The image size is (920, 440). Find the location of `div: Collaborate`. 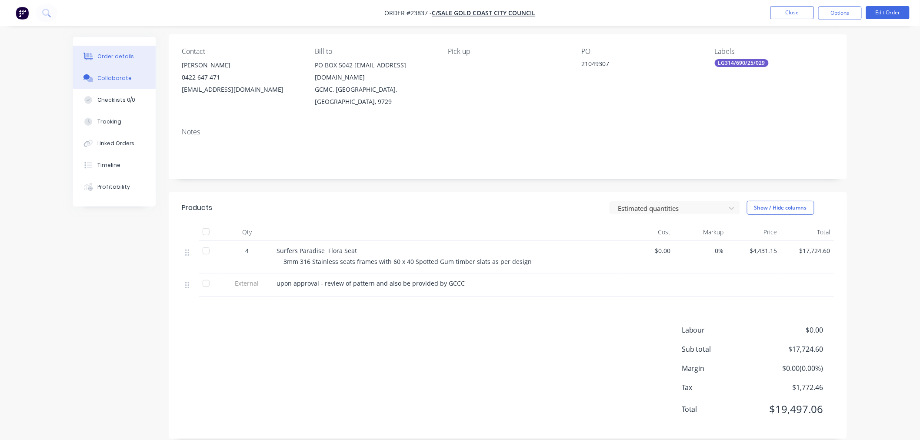

div: Collaborate is located at coordinates (114, 78).